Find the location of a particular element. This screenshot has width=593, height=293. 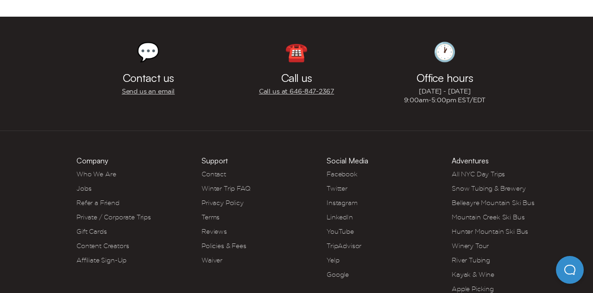

a: Call us at 646‍-847‍-2367 is located at coordinates (296, 91).